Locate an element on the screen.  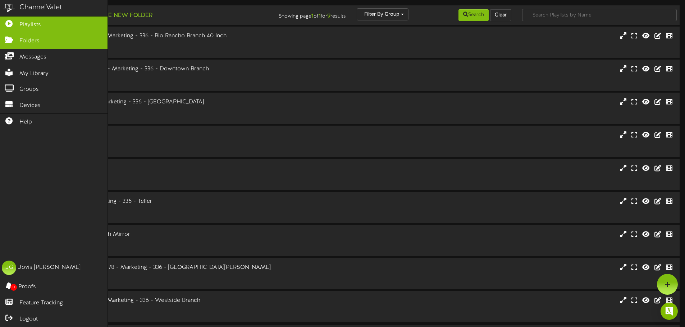
div: # 2373 is located at coordinates (160, 115).